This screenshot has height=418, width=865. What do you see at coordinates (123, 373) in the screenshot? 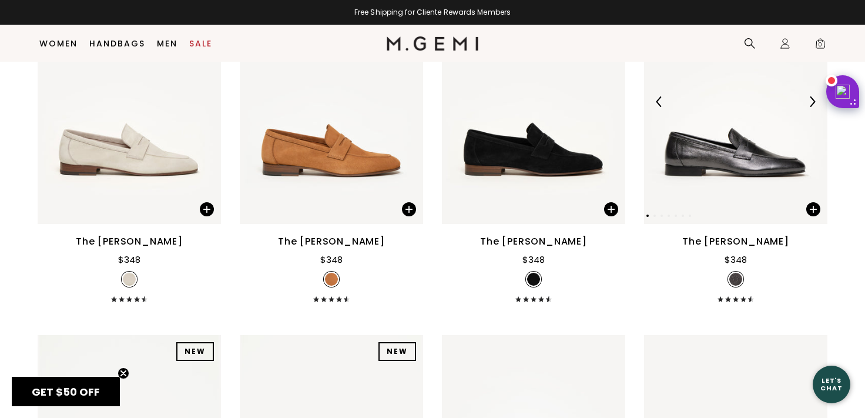
I see `button: Close teaser` at bounding box center [123, 373].